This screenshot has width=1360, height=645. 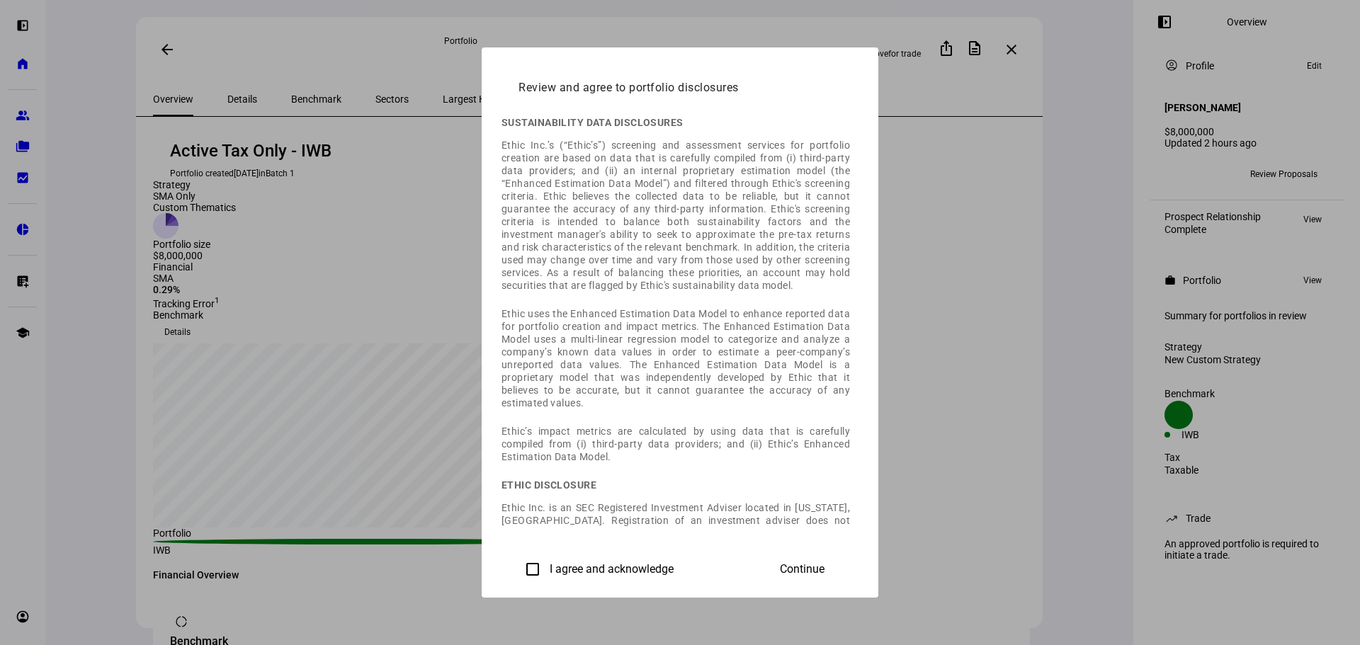 I want to click on p: Ethic’s impact metrics are calculated by using data that is carefully compiled from (i) third-par..., so click(x=676, y=444).